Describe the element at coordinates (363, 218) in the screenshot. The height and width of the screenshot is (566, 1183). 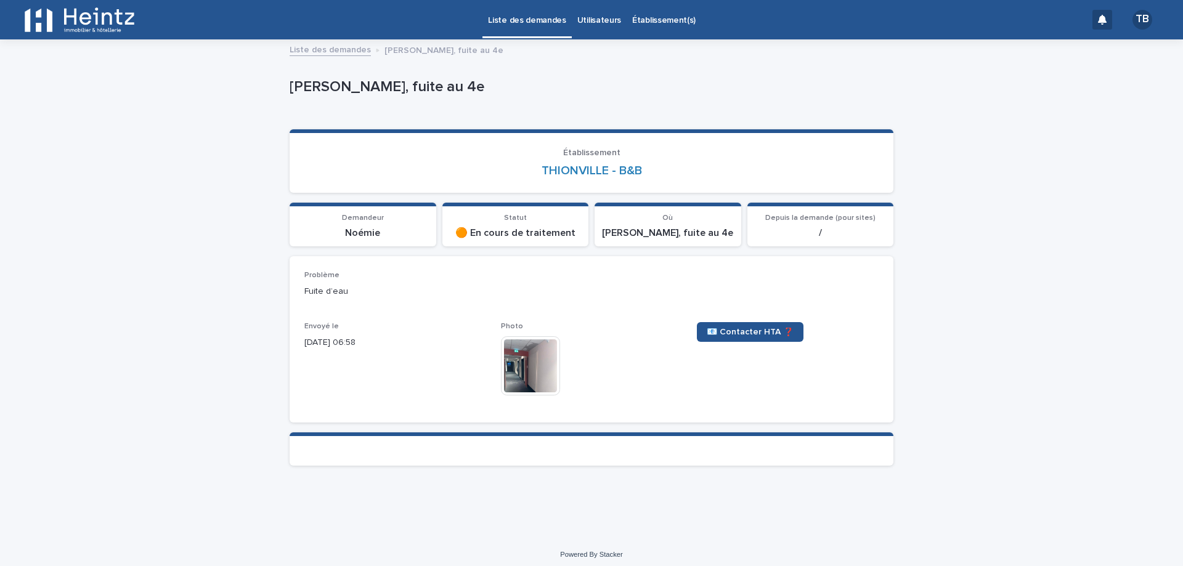
I see `span: Demandeur` at that location.